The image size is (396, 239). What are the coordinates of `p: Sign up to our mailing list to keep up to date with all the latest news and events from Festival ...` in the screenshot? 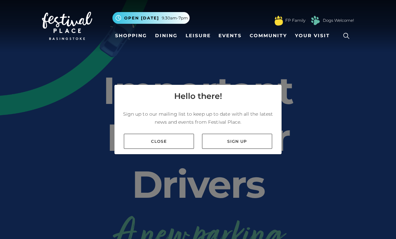 It's located at (198, 118).